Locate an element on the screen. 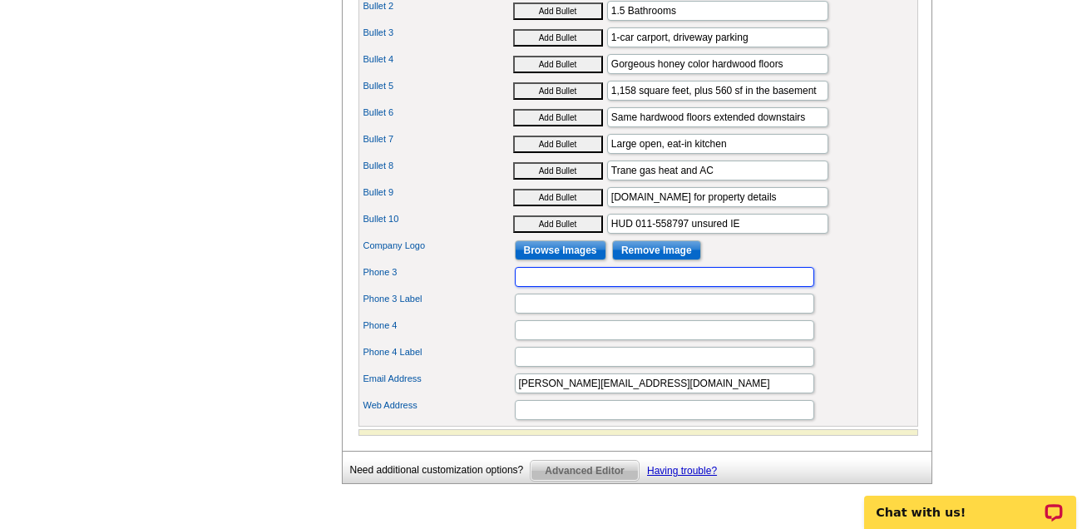 The width and height of the screenshot is (1087, 529). label: Bullet 5 is located at coordinates (438, 86).